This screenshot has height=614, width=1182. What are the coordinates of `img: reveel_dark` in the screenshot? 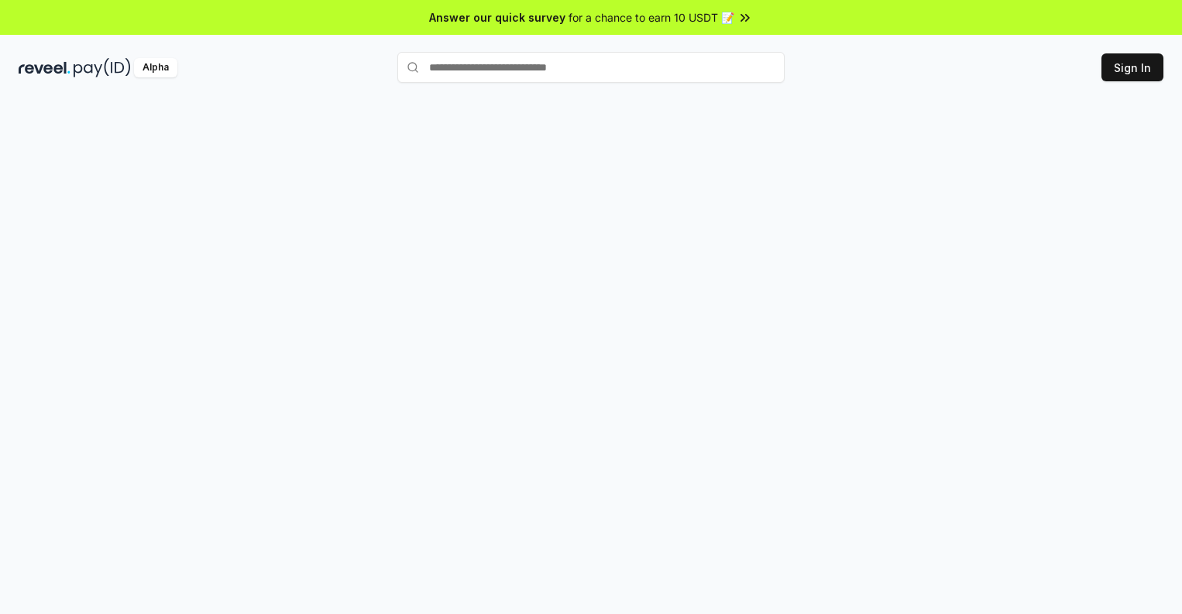 It's located at (44, 67).